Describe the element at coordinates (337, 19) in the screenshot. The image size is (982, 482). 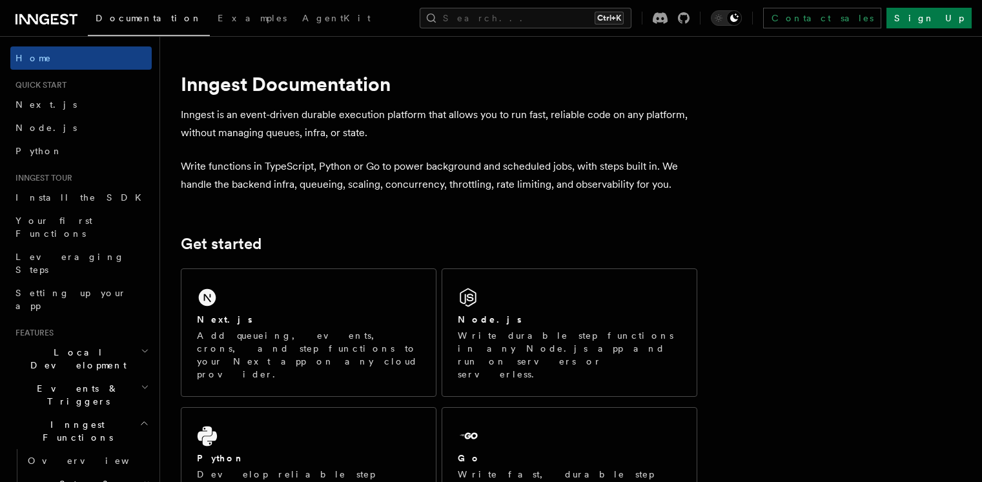
I see `a: AgentKit` at that location.